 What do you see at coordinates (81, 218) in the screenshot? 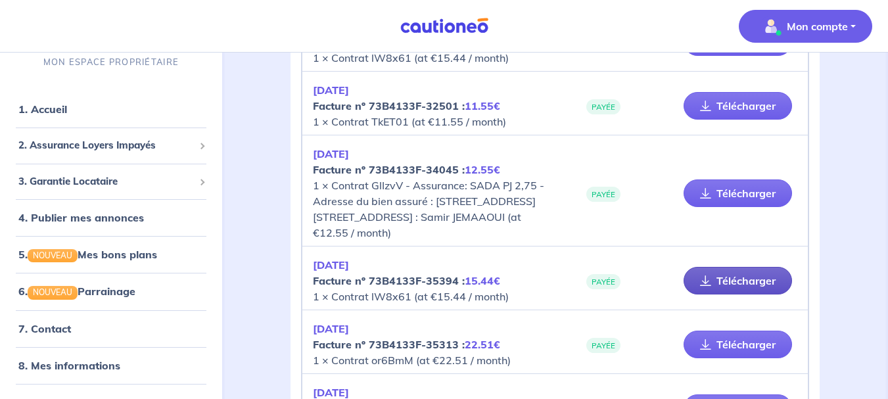
I see `a: 4. Publier mes annonces` at bounding box center [81, 218].